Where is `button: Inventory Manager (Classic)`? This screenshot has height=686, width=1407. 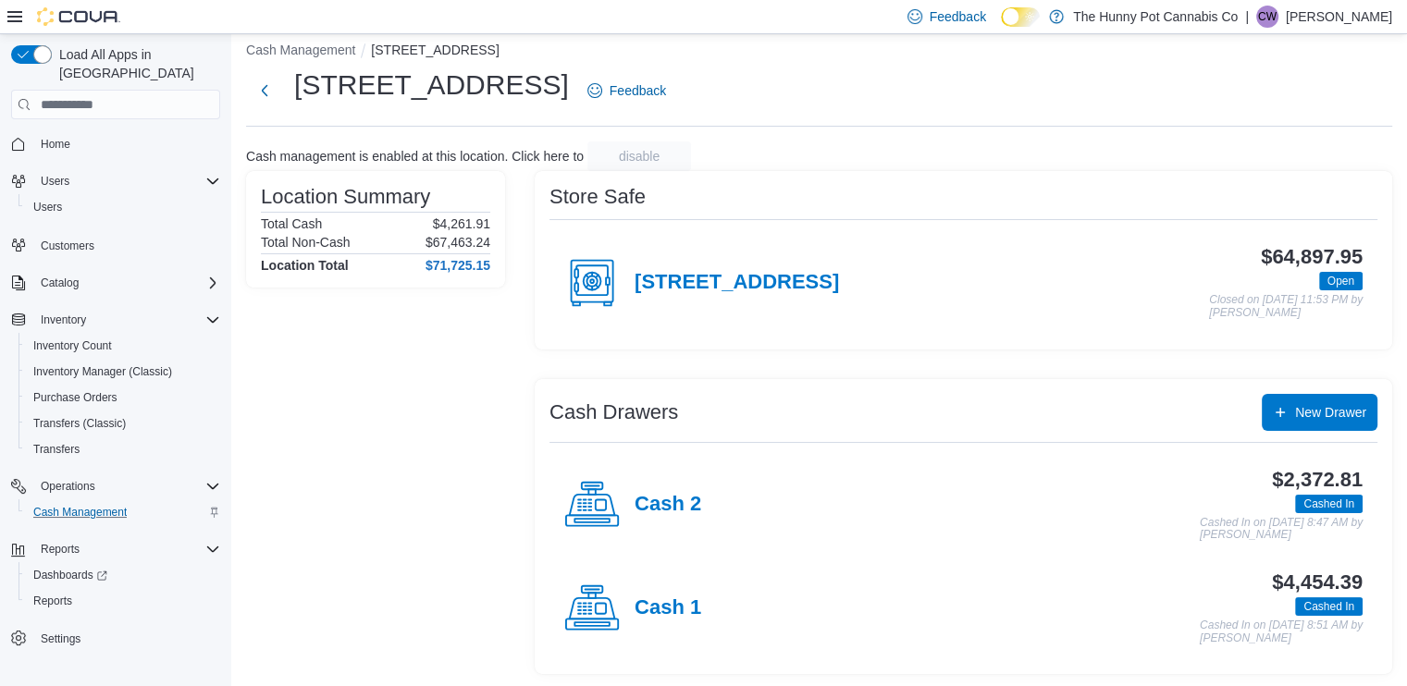 button: Inventory Manager (Classic) is located at coordinates (123, 372).